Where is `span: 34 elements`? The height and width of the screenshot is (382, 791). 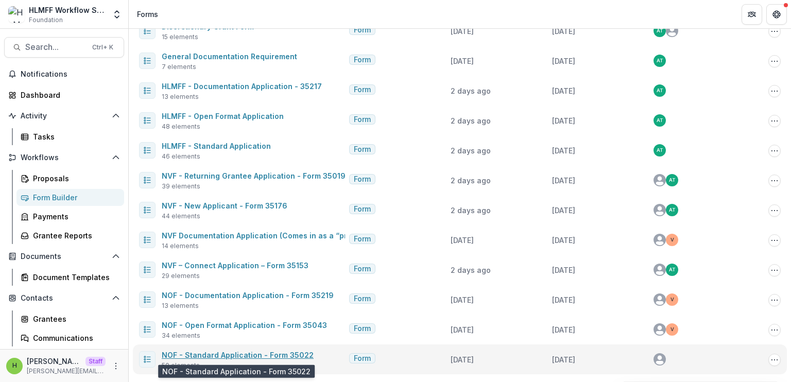
span: 34 elements is located at coordinates (181, 336).